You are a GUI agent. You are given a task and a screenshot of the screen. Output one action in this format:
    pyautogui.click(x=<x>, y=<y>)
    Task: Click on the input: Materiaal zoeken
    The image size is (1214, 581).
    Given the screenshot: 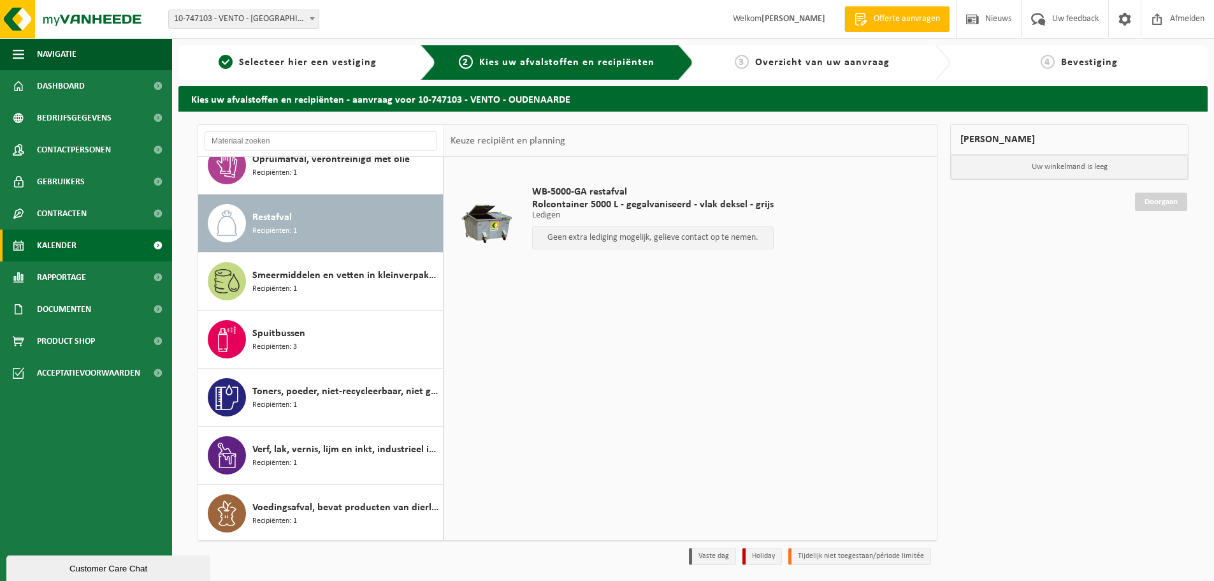 What is the action you would take?
    pyautogui.click(x=321, y=141)
    